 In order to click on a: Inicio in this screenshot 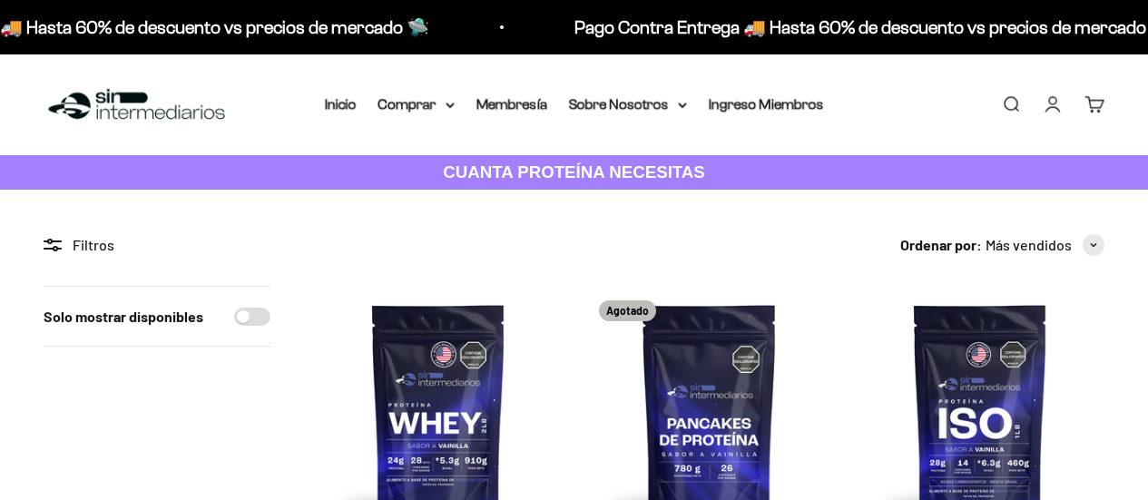, I will do `click(340, 103)`.